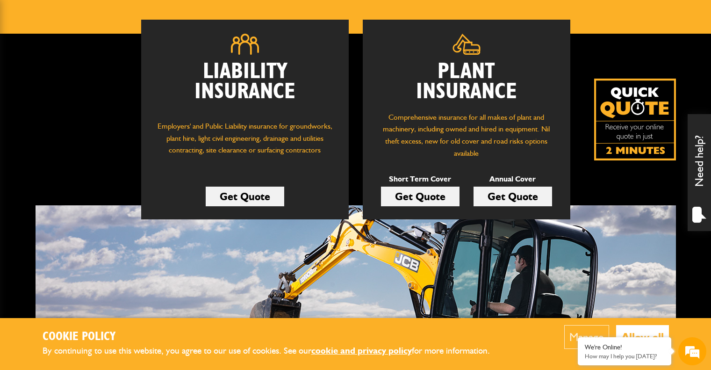  I want to click on button: Manage, so click(587, 337).